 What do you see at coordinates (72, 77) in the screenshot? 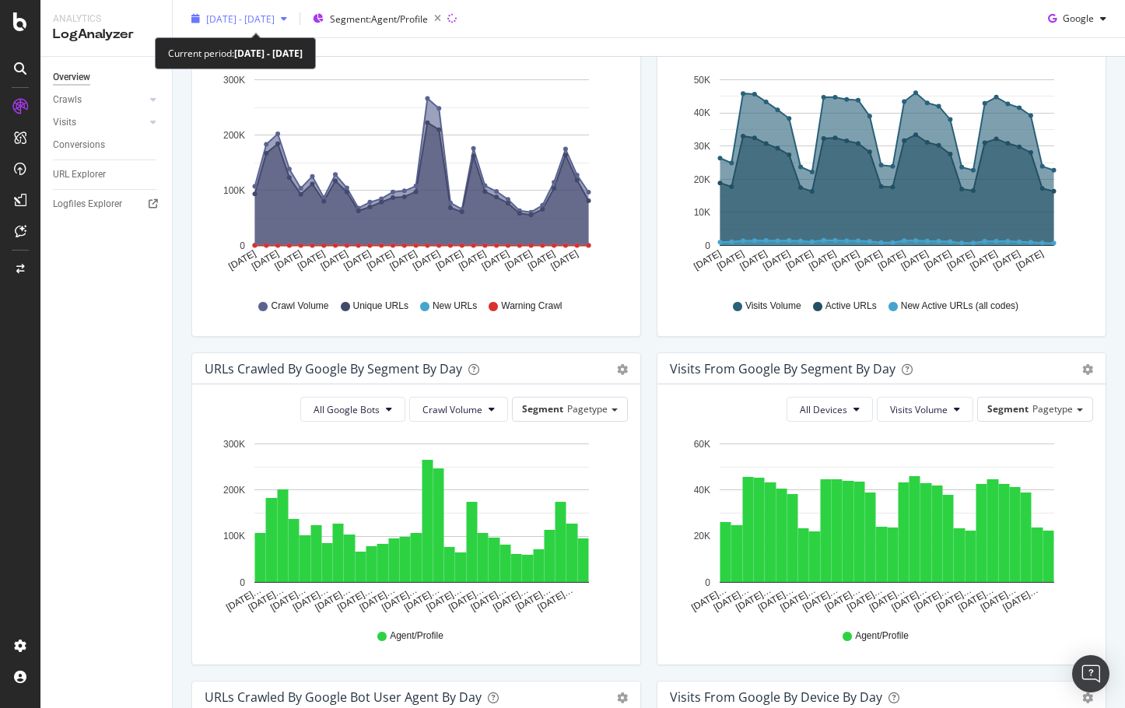
I see `div: Overview` at bounding box center [72, 77].